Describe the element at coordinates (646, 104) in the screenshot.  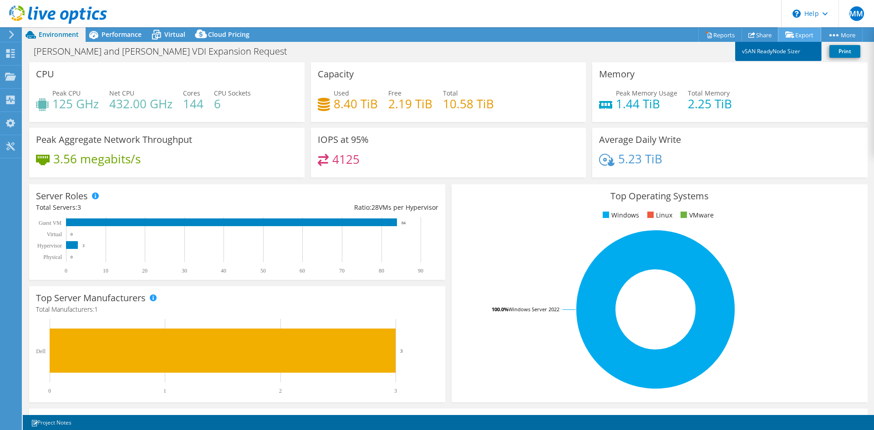
I see `h4: 1.44 TiB` at that location.